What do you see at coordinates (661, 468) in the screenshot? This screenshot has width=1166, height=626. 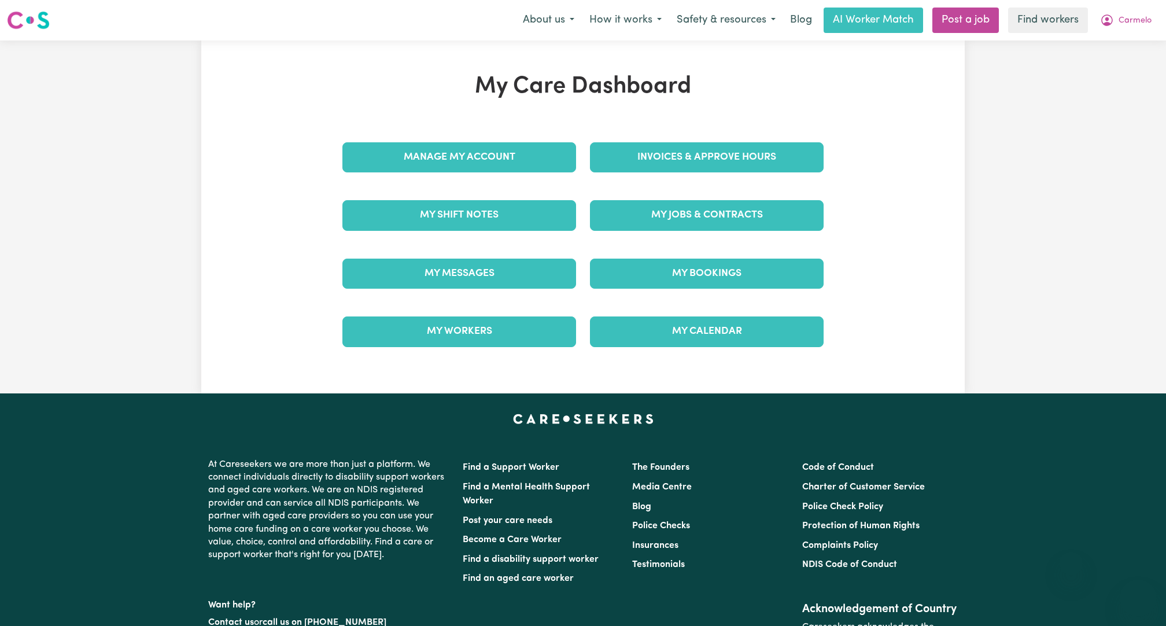 I see `a: The Founders` at bounding box center [661, 468].